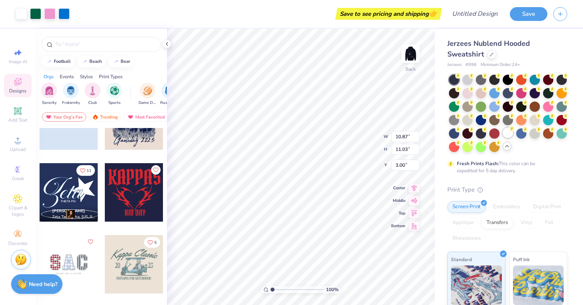 The height and width of the screenshot is (305, 583). Describe the element at coordinates (497, 223) in the screenshot. I see `div: Transfers` at that location.